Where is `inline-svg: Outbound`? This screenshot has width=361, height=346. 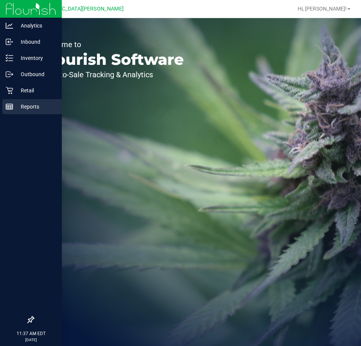
inline-svg: Outbound is located at coordinates (9, 74).